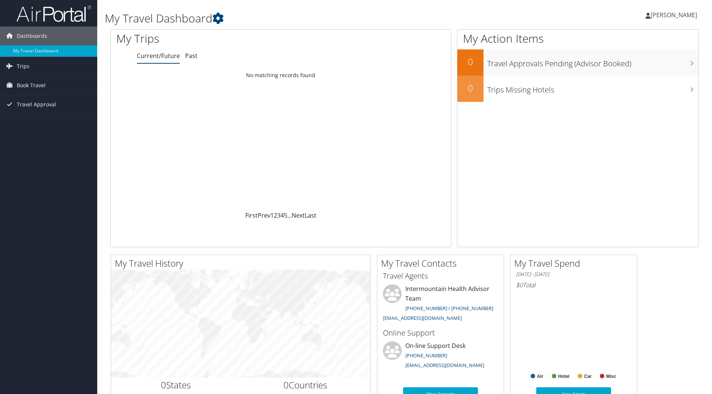 This screenshot has height=394, width=712. I want to click on td: No matching records found, so click(281, 75).